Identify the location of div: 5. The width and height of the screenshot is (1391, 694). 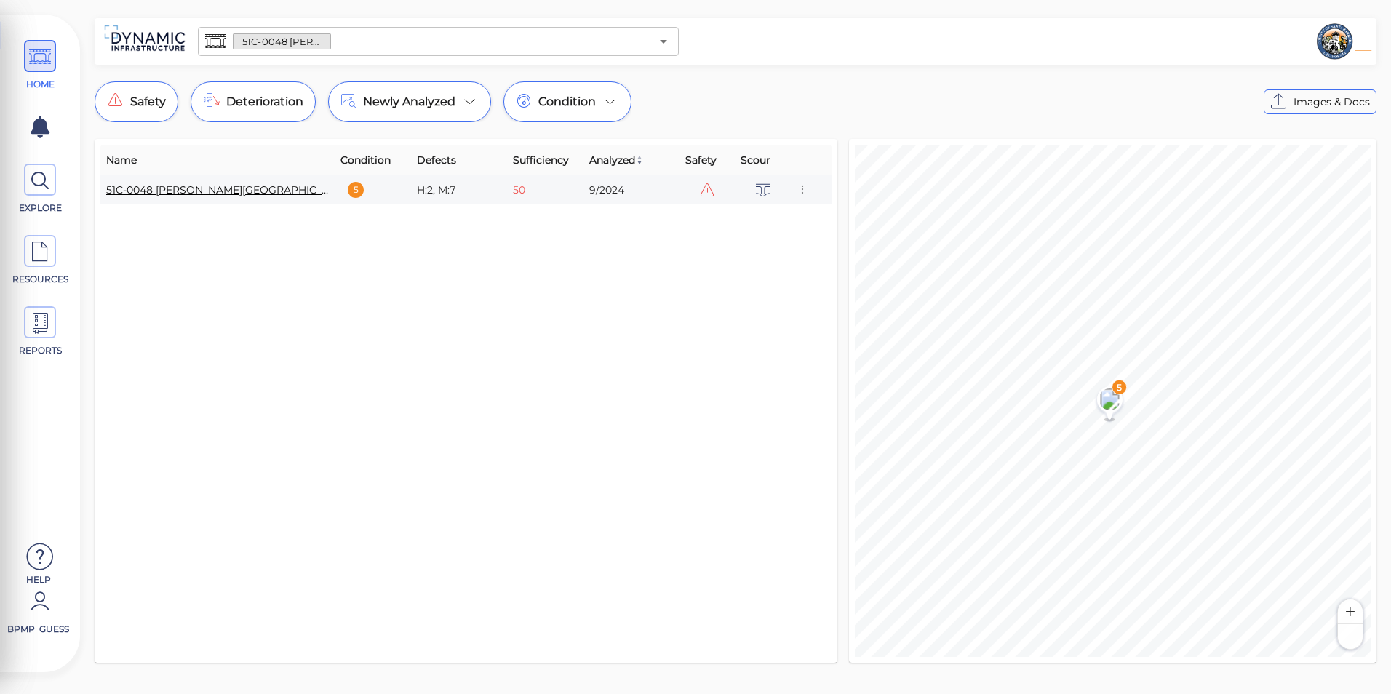
(356, 190).